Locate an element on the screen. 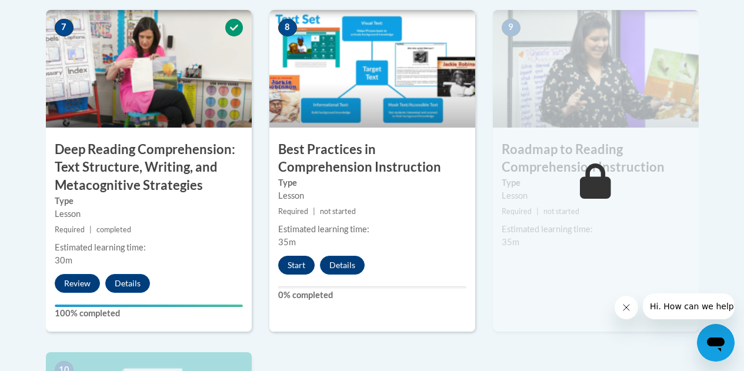  span: 9 is located at coordinates (511, 28).